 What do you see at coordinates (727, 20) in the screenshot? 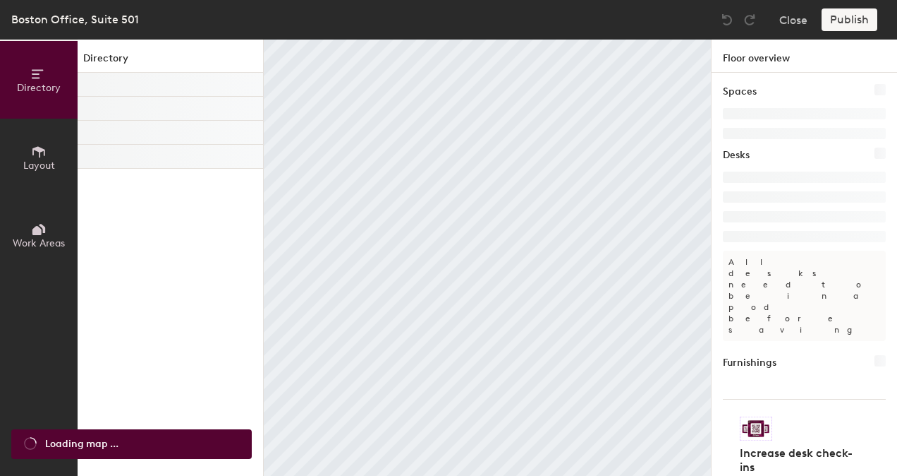
I see `img: Undo` at bounding box center [727, 20].